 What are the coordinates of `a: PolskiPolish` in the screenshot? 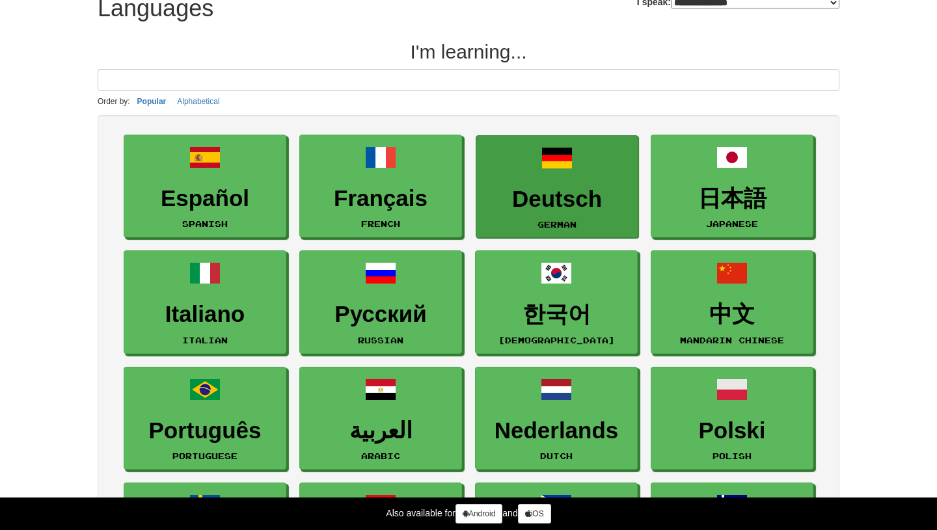 It's located at (732, 419).